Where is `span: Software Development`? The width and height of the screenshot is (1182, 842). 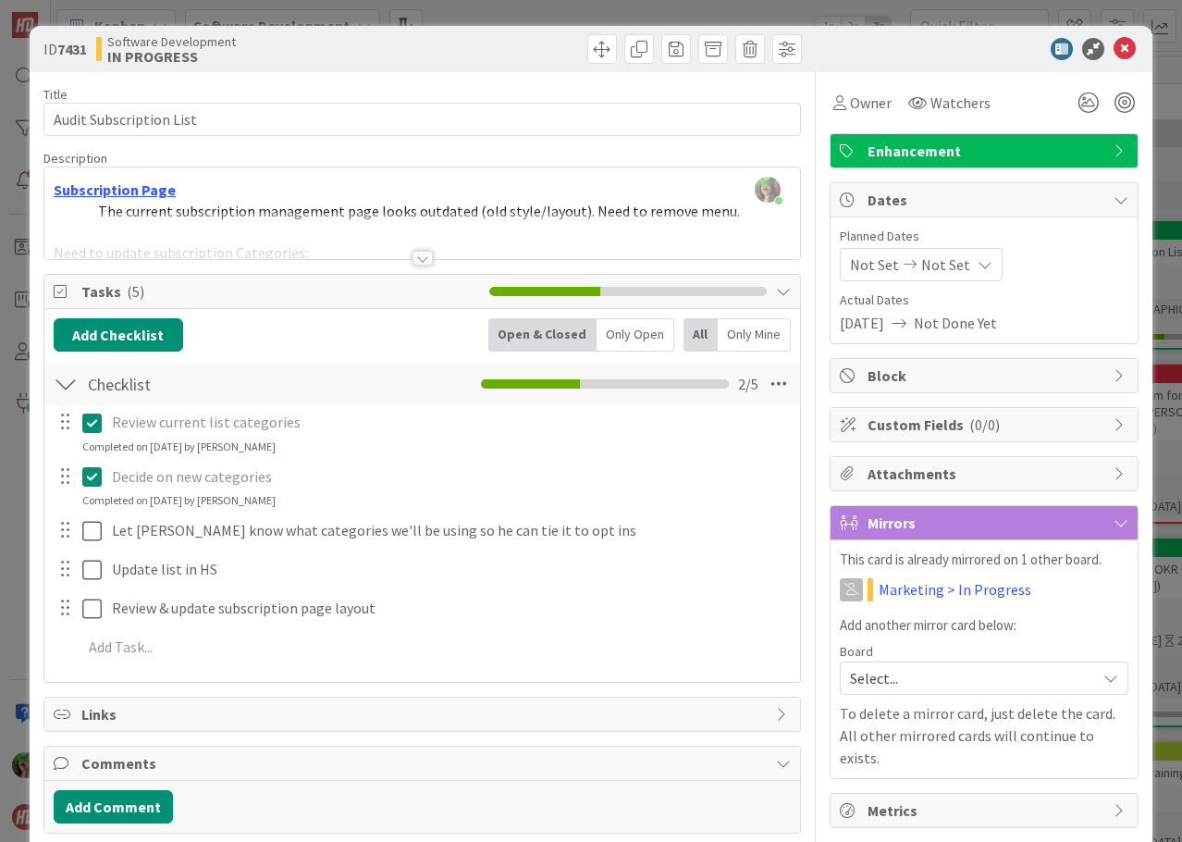
span: Software Development is located at coordinates (171, 42).